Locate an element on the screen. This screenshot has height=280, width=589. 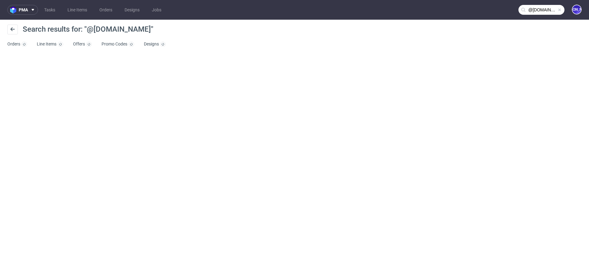
a: Jobs is located at coordinates (157, 10).